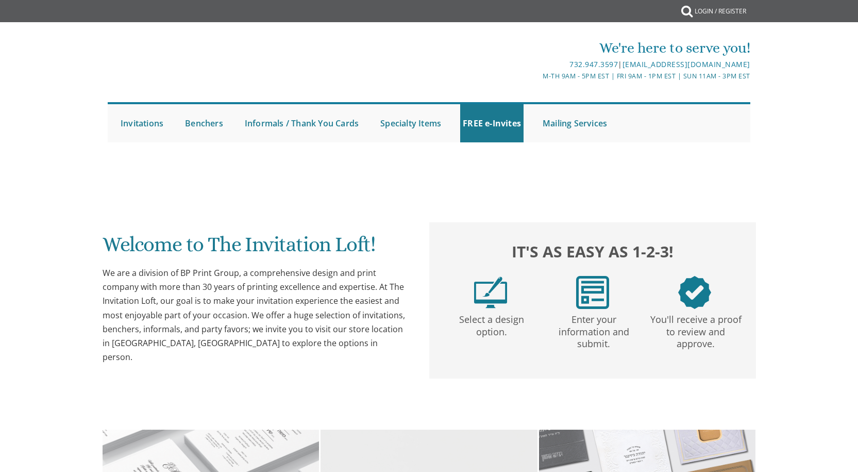  I want to click on h1: Welcome to The Invitation Loft!, so click(256, 248).